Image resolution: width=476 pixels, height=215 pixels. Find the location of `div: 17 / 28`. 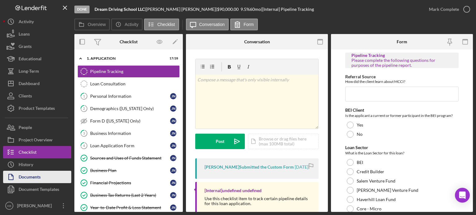

div: 17 / 28 is located at coordinates (173, 59).